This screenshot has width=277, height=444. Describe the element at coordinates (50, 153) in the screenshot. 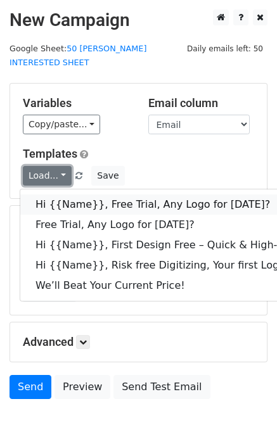

I see `a: Templates` at that location.